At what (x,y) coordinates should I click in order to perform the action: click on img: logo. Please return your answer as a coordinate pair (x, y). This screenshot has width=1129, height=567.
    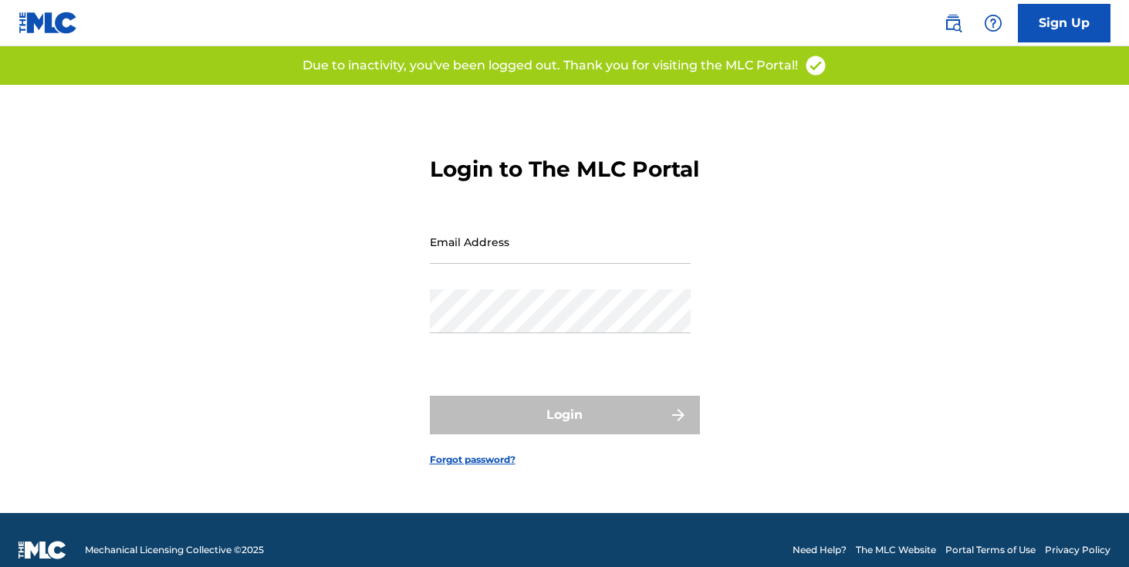
    Looking at the image, I should click on (42, 550).